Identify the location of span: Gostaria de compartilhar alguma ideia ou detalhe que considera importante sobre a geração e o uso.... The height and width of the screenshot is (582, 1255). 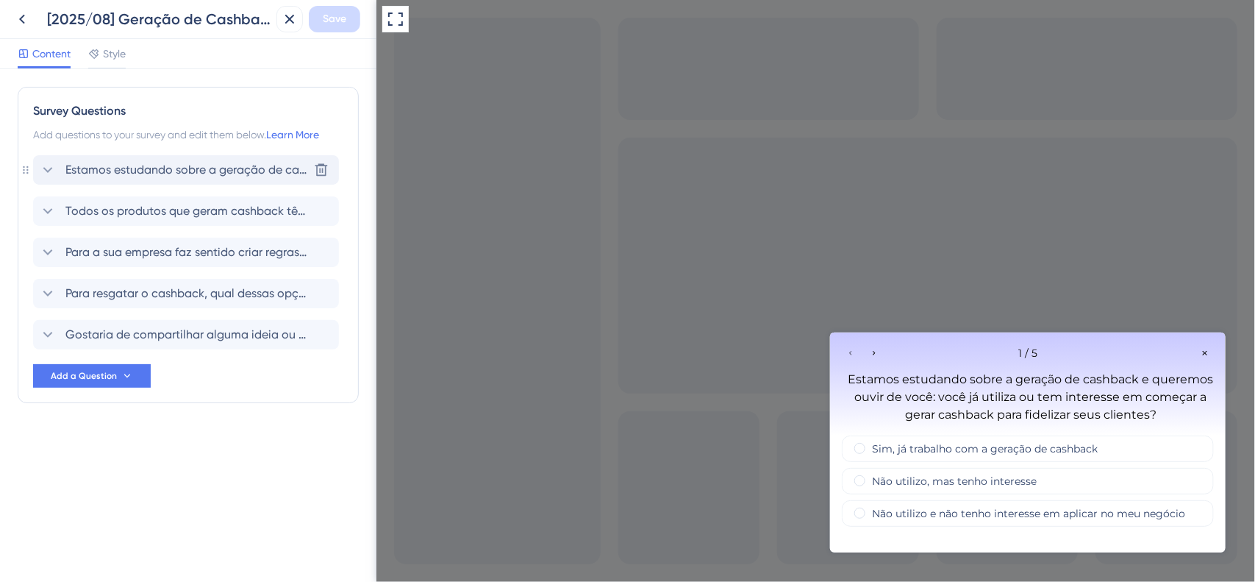
(187, 335).